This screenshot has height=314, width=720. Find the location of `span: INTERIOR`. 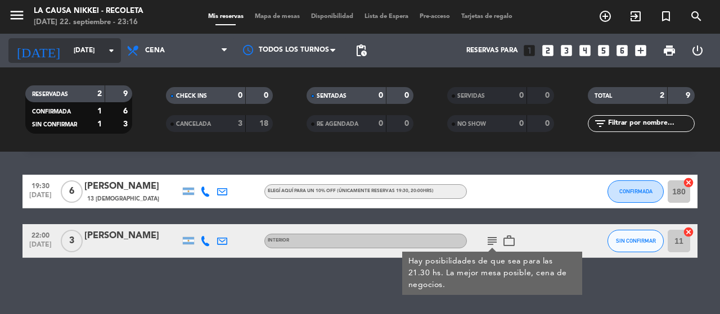

span: INTERIOR is located at coordinates (278, 241).